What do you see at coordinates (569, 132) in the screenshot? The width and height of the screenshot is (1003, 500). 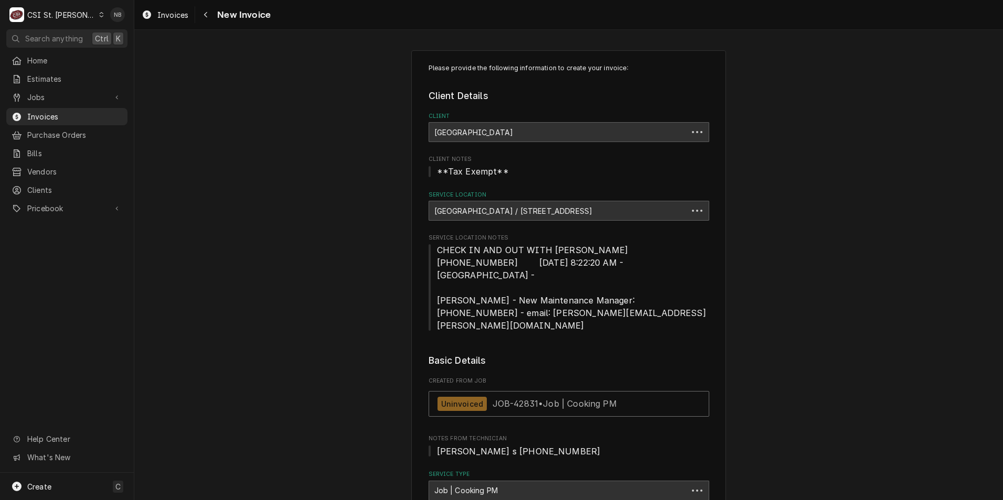 I see `div: St. Luke's Surrey Place` at bounding box center [569, 132].